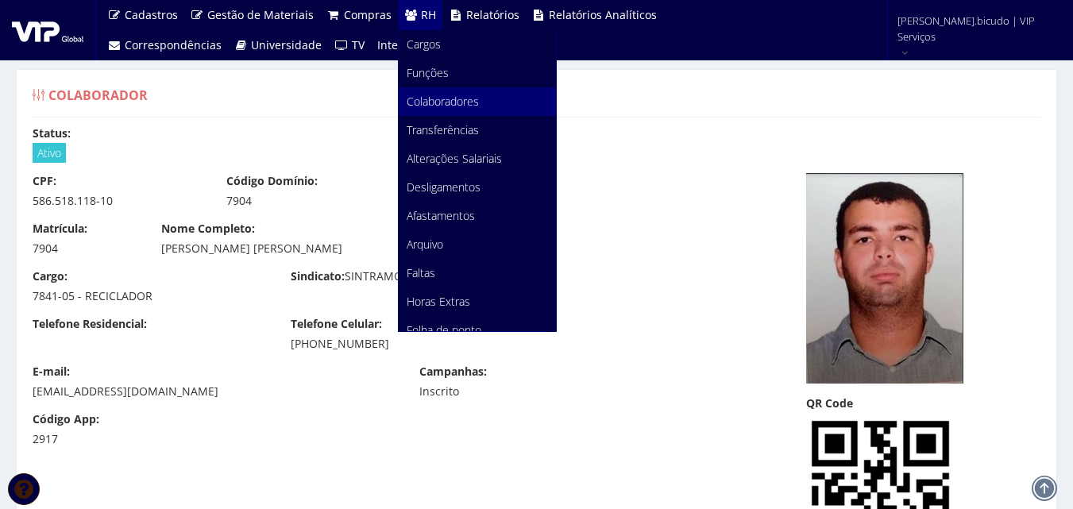 The width and height of the screenshot is (1073, 509). Describe the element at coordinates (98, 95) in the screenshot. I see `span: Colaborador` at that location.